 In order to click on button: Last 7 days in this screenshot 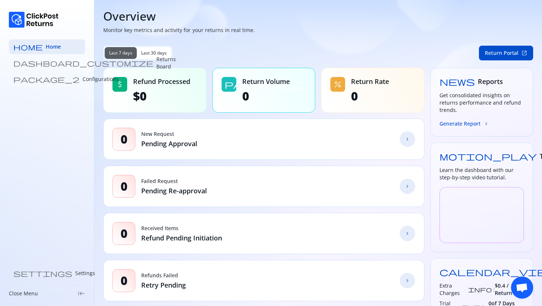, I will do `click(121, 53)`.